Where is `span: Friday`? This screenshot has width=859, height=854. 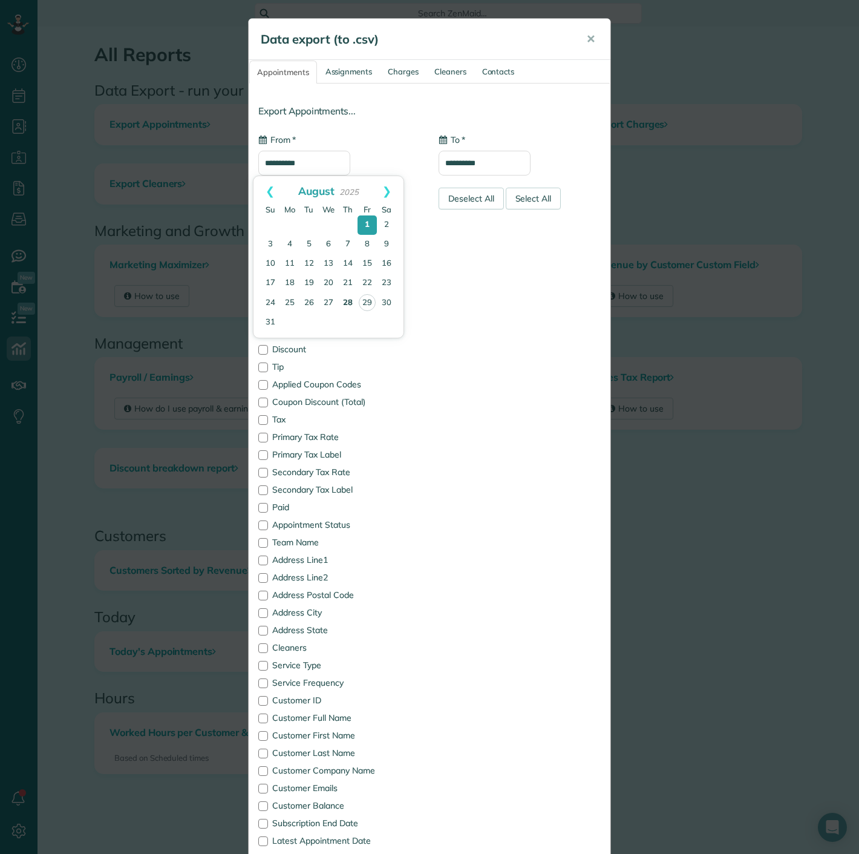 span: Friday is located at coordinates (367, 209).